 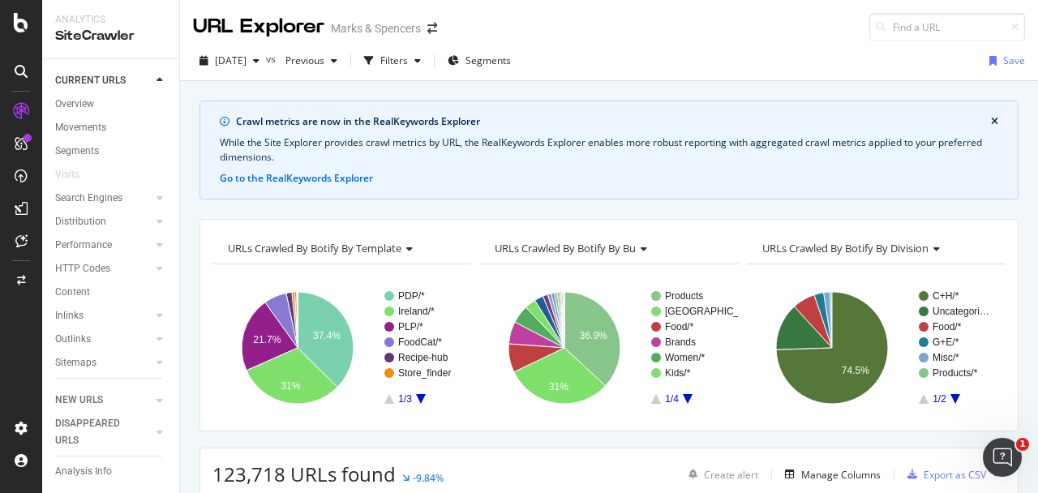 I want to click on div: Distribution, so click(x=80, y=221).